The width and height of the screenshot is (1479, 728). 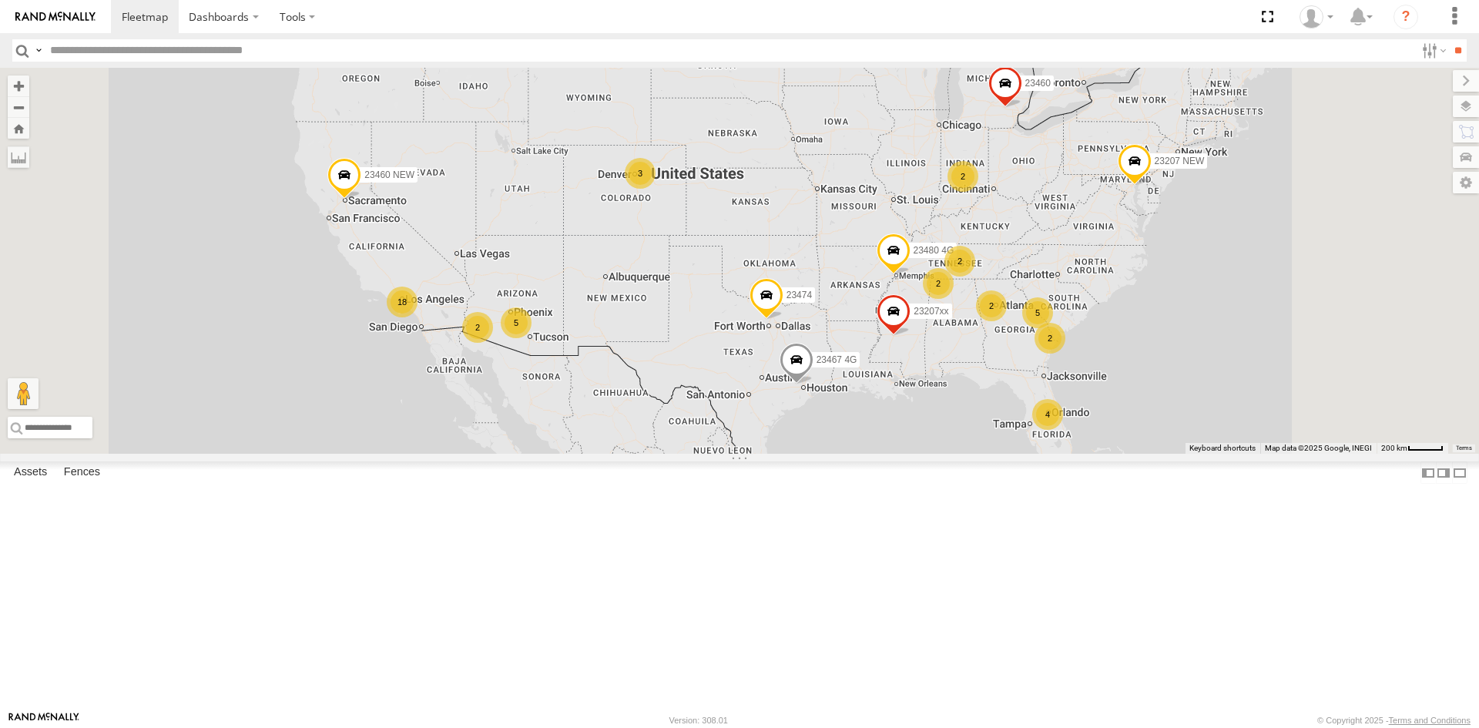 What do you see at coordinates (1460, 472) in the screenshot?
I see `label: Hide Summary Table` at bounding box center [1460, 472].